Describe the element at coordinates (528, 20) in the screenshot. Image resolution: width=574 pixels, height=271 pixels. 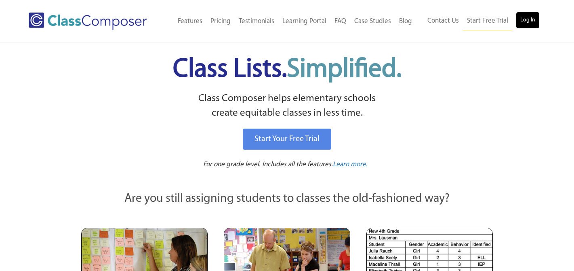
I see `a: Log In` at that location.